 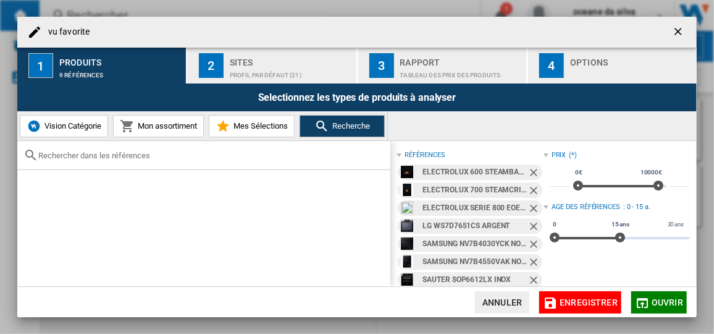 I want to click on button: Enregistrer, so click(x=580, y=302).